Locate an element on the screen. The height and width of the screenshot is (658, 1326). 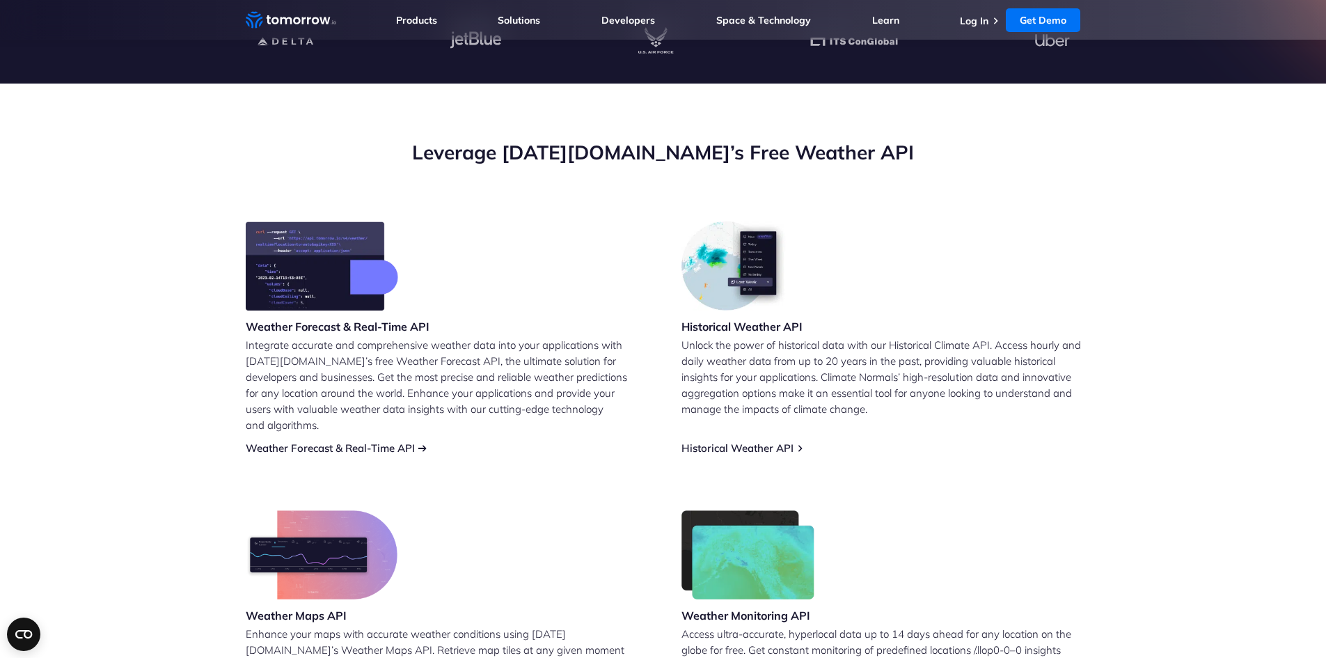
a: Historical Weather API is located at coordinates (737, 448).